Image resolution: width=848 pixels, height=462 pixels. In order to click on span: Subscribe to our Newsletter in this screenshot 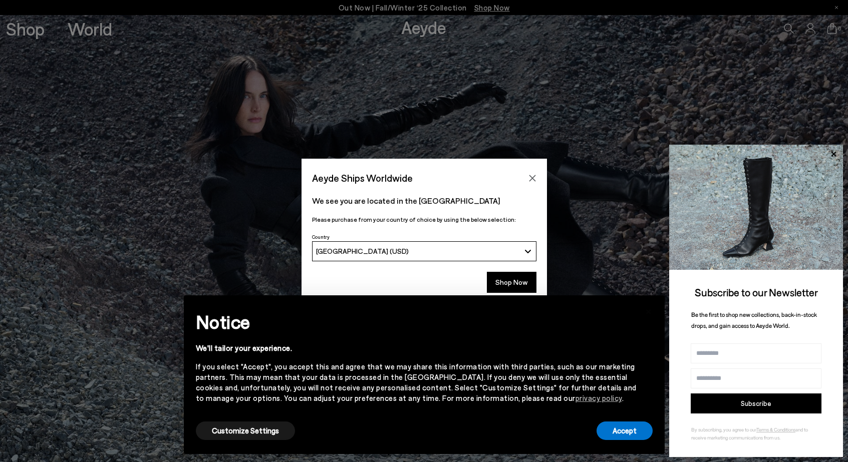, I will do `click(756, 292)`.